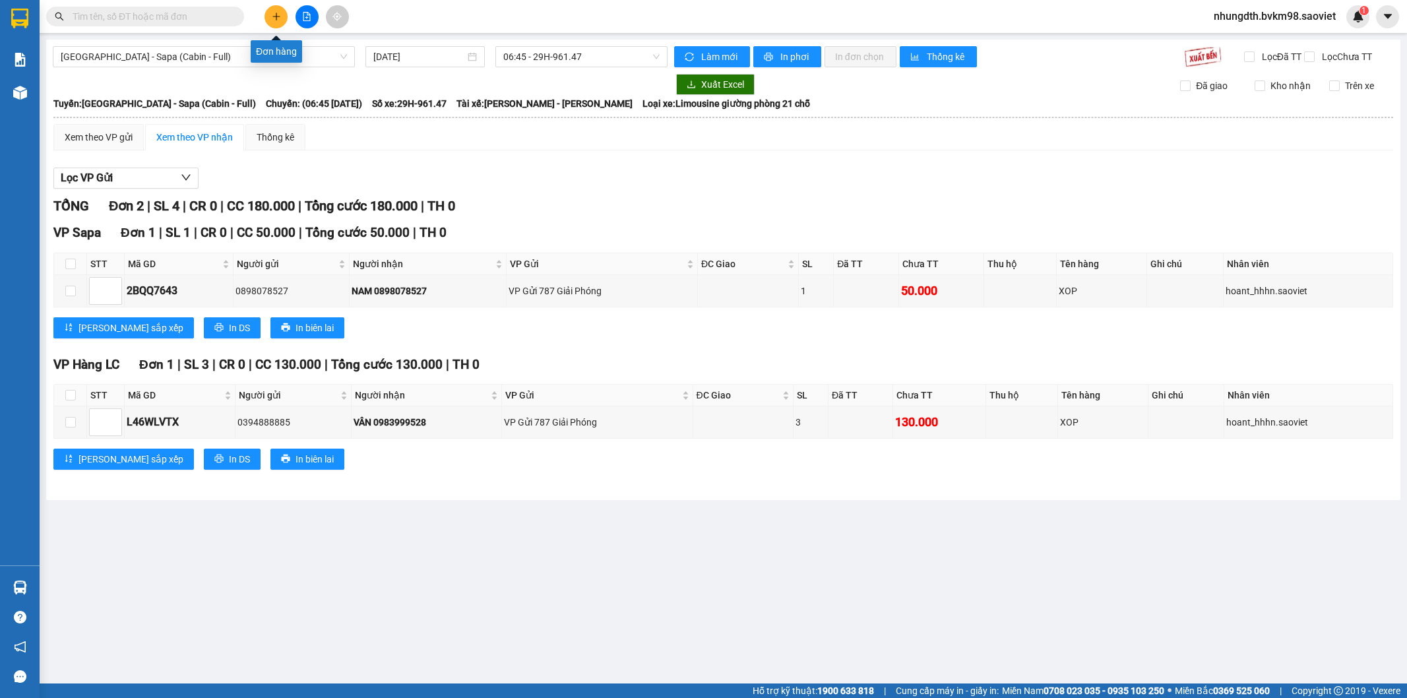  Describe the element at coordinates (307, 16) in the screenshot. I see `span: file-add` at that location.